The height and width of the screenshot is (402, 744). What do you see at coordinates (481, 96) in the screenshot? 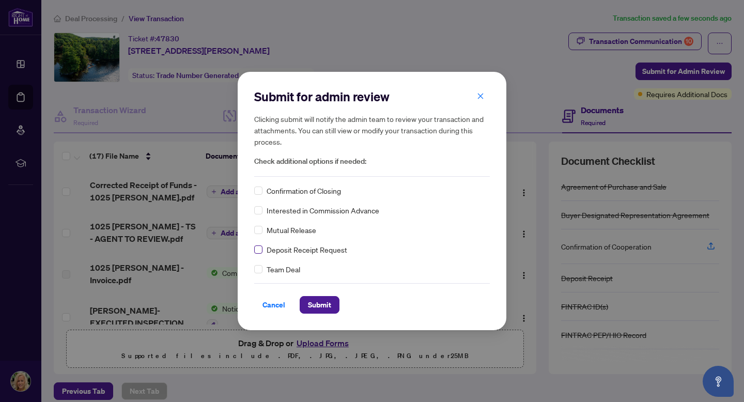
I see `span: close` at bounding box center [481, 96].